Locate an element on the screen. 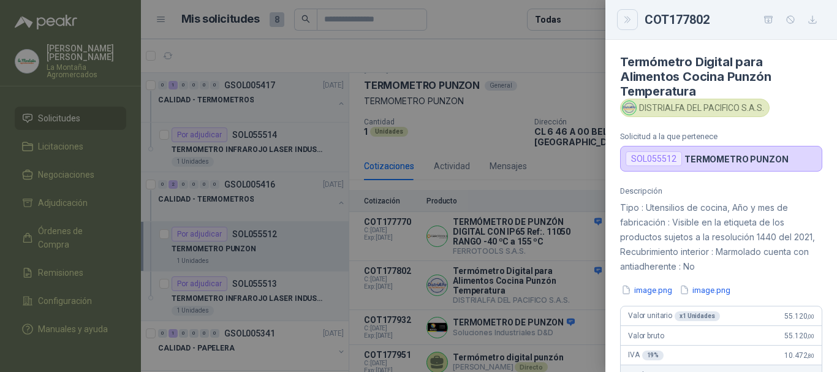  span: Valor unitario is located at coordinates (674, 316).